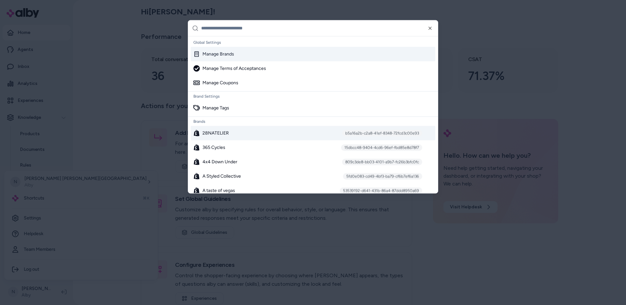  What do you see at coordinates (214, 54) in the screenshot?
I see `div: Manage Brands` at bounding box center [214, 54].